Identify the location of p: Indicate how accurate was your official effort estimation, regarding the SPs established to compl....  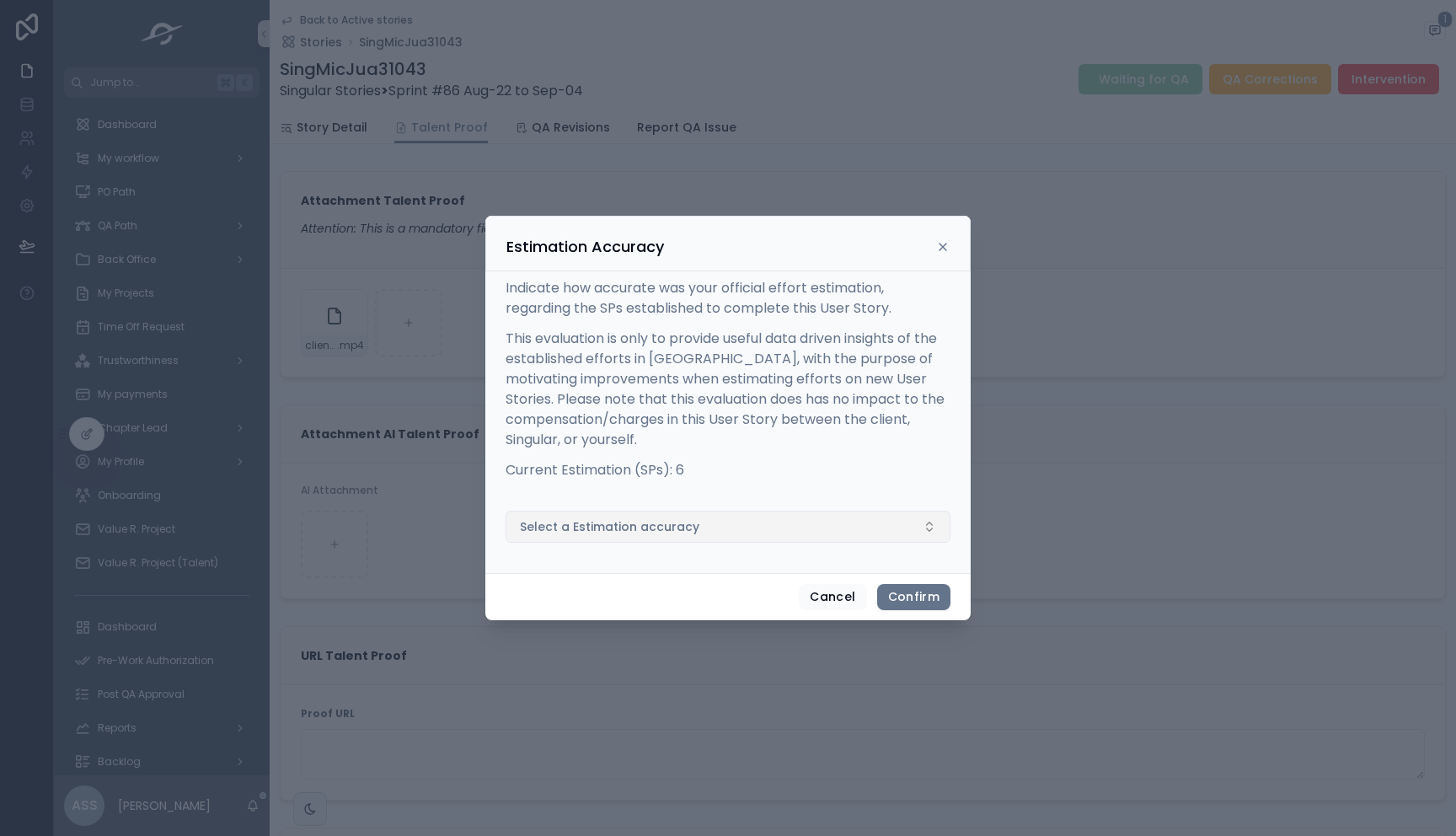
(728, 298).